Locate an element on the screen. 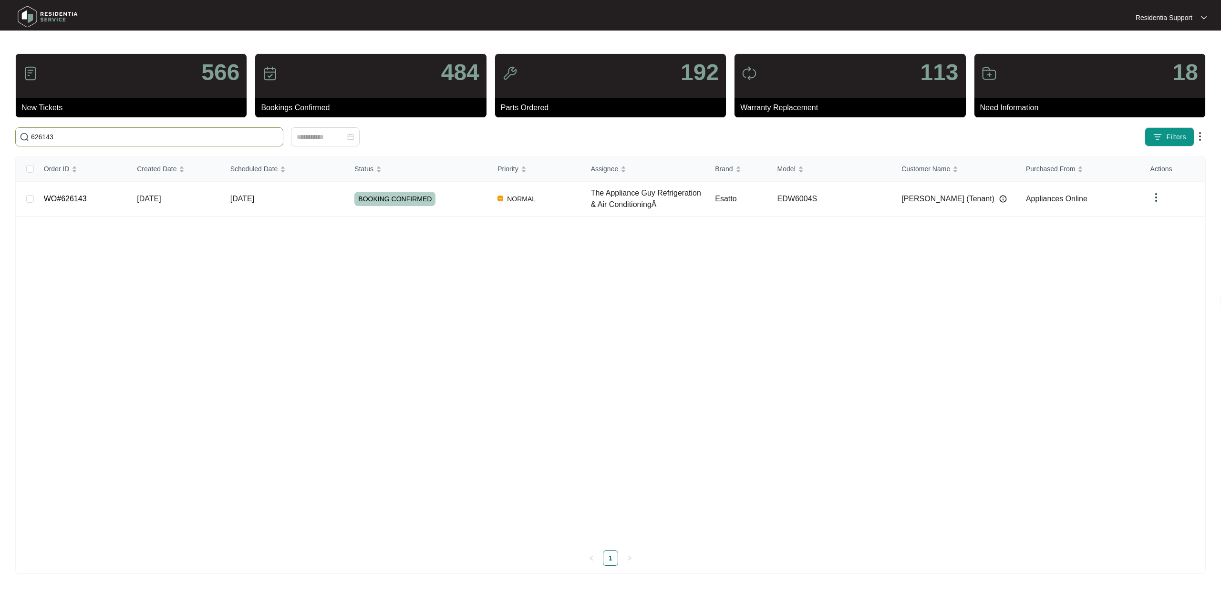  div: The Appliance Guy Refrigeration & Air ConditioningÂ is located at coordinates (649, 199).